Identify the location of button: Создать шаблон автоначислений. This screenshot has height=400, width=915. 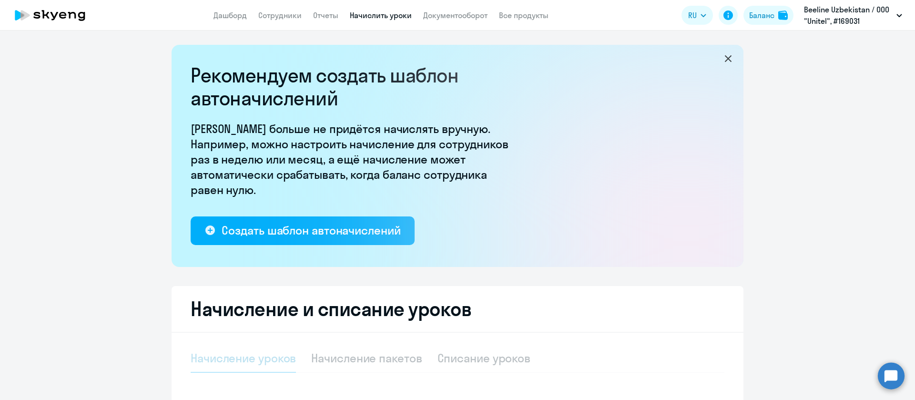
(303, 231).